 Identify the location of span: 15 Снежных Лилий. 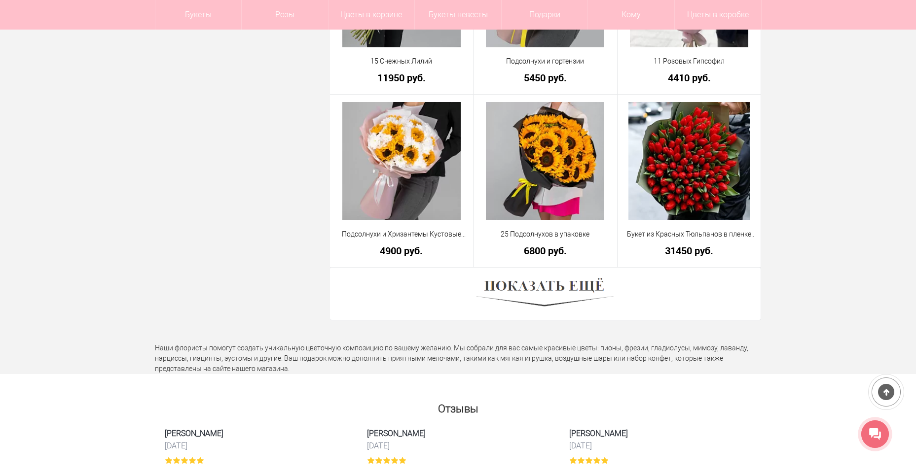
(401, 61).